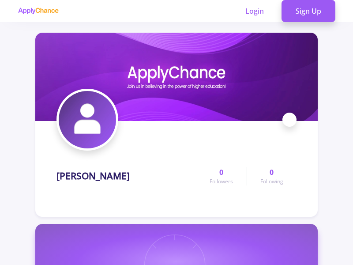  What do you see at coordinates (272, 176) in the screenshot?
I see `a: 0Following` at bounding box center [272, 176].